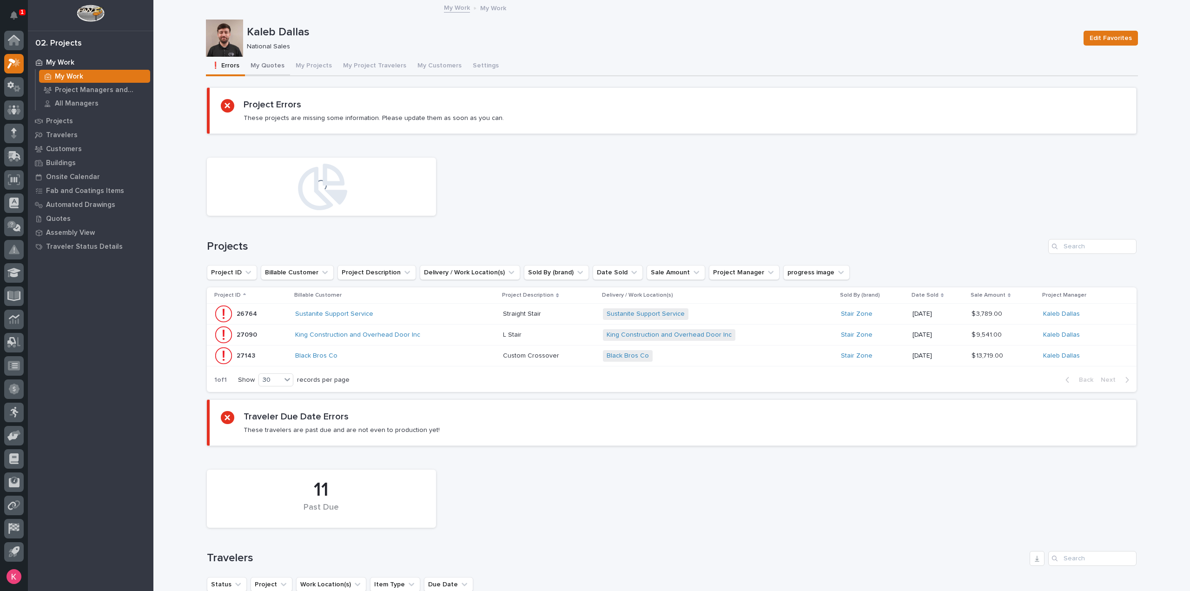  I want to click on img: Workspace Logo, so click(90, 13).